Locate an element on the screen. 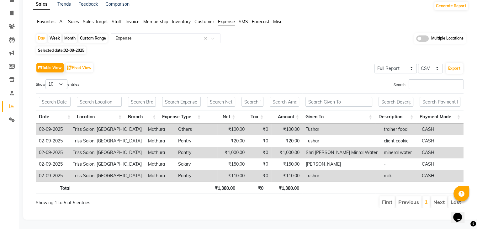 Image resolution: width=477 pixels, height=229 pixels. span: Expense is located at coordinates (227, 22).